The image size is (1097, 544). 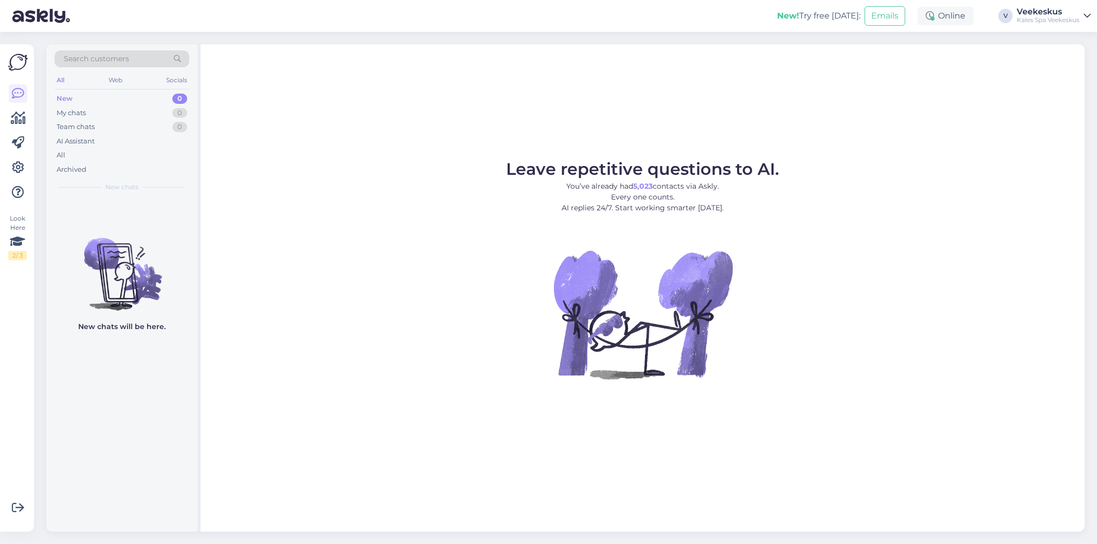 What do you see at coordinates (76, 127) in the screenshot?
I see `div: Team chats` at bounding box center [76, 127].